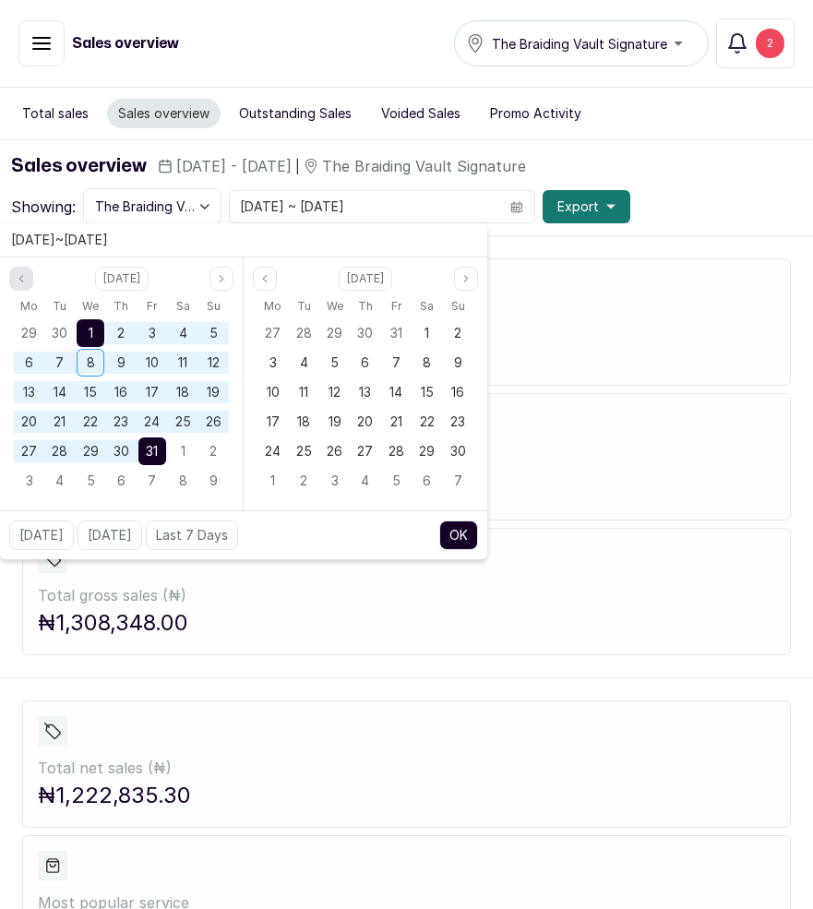 Image resolution: width=813 pixels, height=909 pixels. Describe the element at coordinates (406, 595) in the screenshot. I see `p: Total gross sales ( ₦ )` at that location.